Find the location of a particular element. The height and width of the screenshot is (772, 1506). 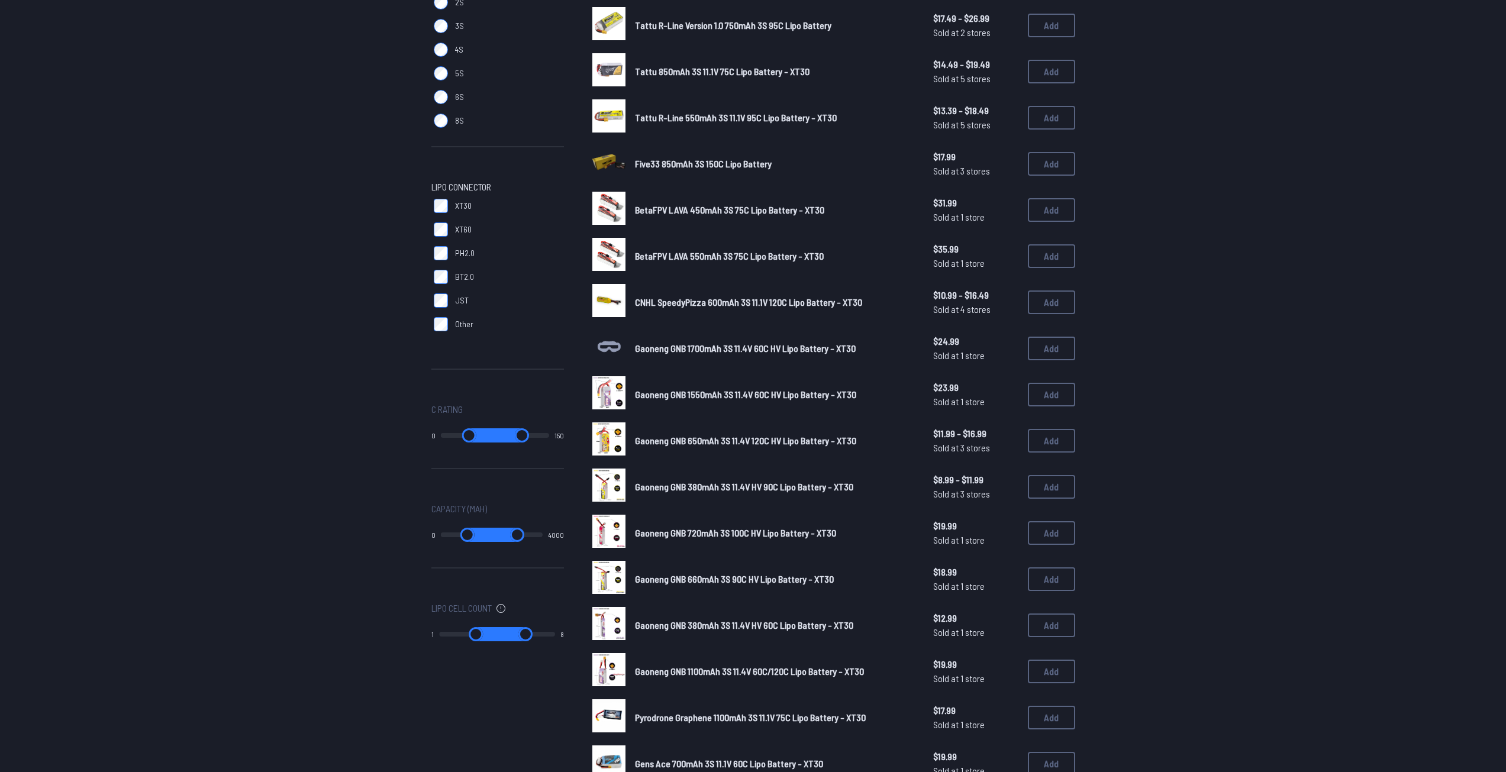

span: PH2.0 is located at coordinates (464, 253).